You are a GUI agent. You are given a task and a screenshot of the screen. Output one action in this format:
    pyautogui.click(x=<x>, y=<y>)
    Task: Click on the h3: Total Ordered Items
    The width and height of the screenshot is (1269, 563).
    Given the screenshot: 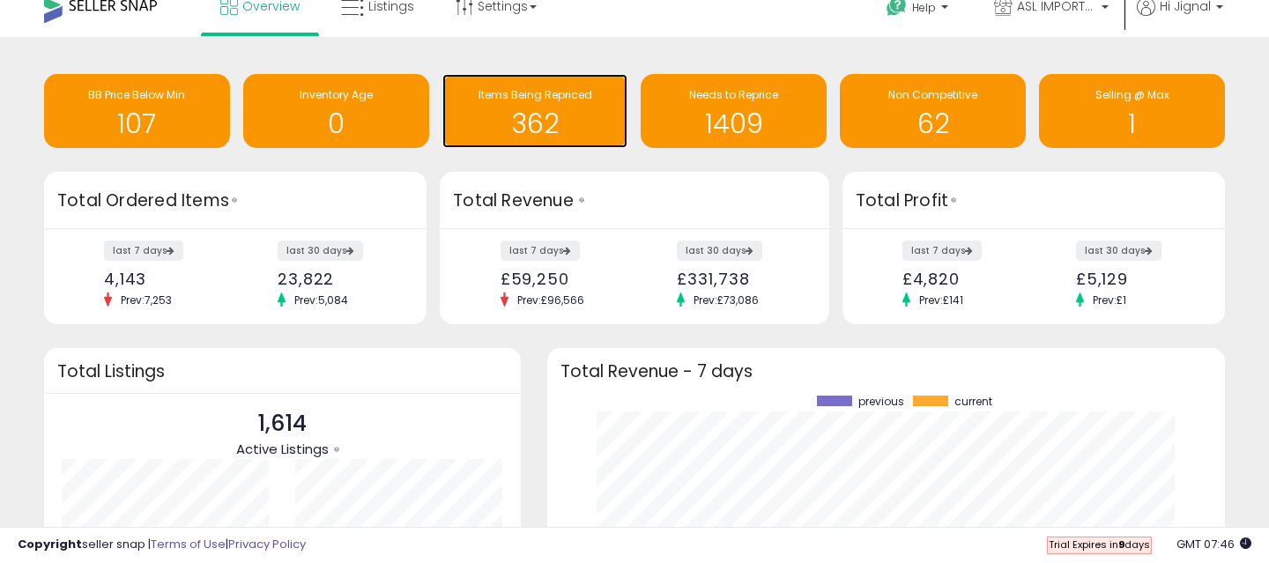 What is the action you would take?
    pyautogui.click(x=235, y=201)
    